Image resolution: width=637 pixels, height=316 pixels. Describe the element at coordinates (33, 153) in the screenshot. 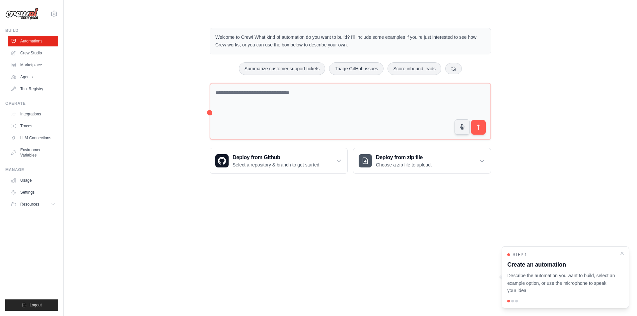

I see `a: Environment Variables` at that location.